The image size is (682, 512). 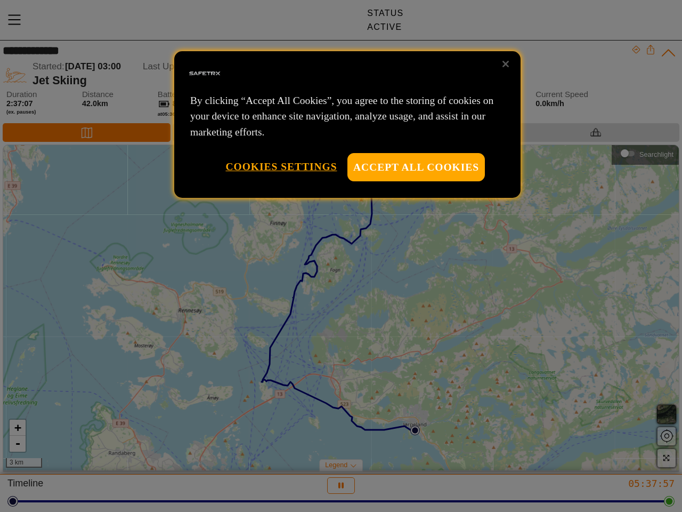 What do you see at coordinates (348, 116) in the screenshot?
I see `p: By clicking “Accept All Cookies”, you agree to the storing of cookies on your device to enhance s...` at bounding box center [348, 116].